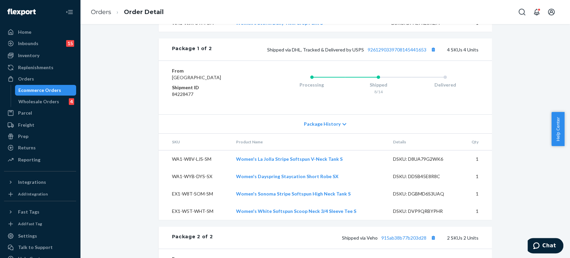  What do you see at coordinates (195, 159) in the screenshot?
I see `td: WA1-W8V-LJS-SM` at bounding box center [195, 159].